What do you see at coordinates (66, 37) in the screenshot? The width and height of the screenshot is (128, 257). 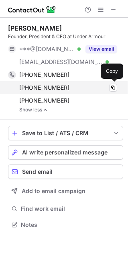 I see `div: Founder, President & CEO at Under Armour` at bounding box center [66, 37].